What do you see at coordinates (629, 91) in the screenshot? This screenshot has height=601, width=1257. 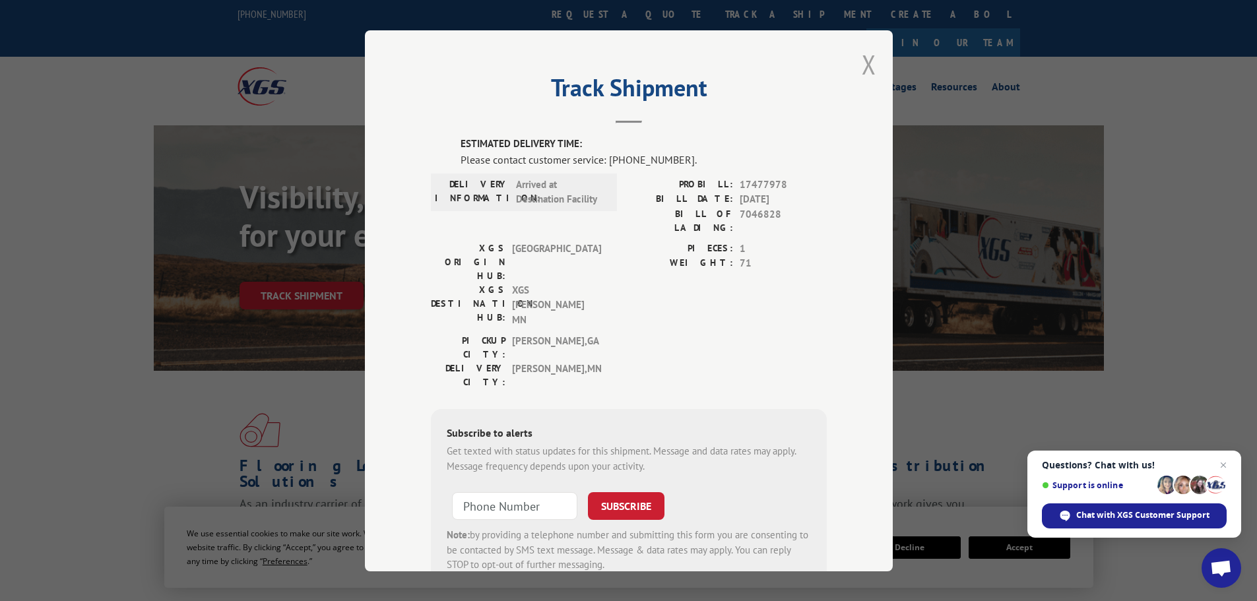 I see `h2: Track Shipment` at bounding box center [629, 91].